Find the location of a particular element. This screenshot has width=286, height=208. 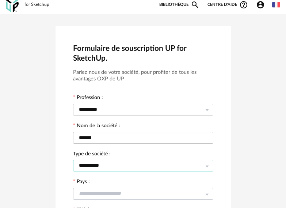

h2: Formulaire de souscription UP for SketchUp. is located at coordinates (143, 53).